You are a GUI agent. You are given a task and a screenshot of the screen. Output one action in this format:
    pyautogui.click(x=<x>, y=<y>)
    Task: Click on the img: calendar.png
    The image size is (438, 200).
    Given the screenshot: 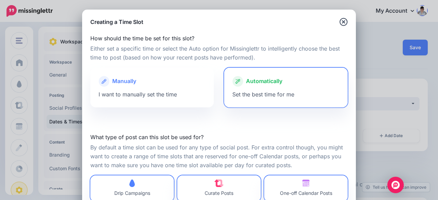 What is the action you would take?
    pyautogui.click(x=306, y=183)
    